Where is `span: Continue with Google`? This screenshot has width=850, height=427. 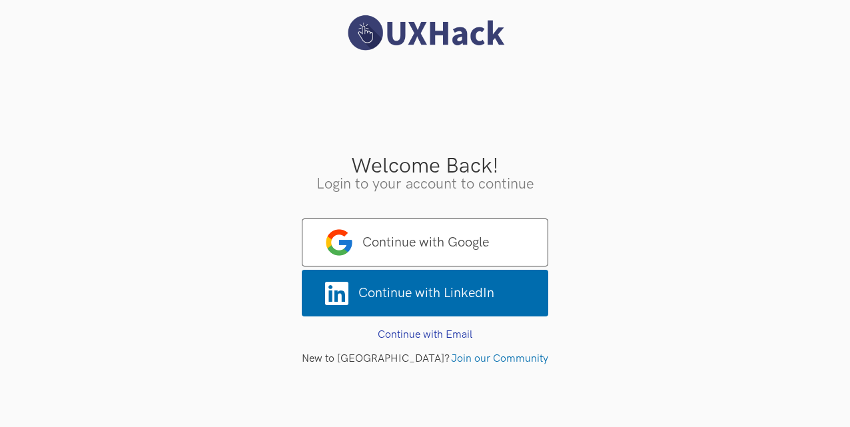 span: Continue with Google is located at coordinates (425, 242).